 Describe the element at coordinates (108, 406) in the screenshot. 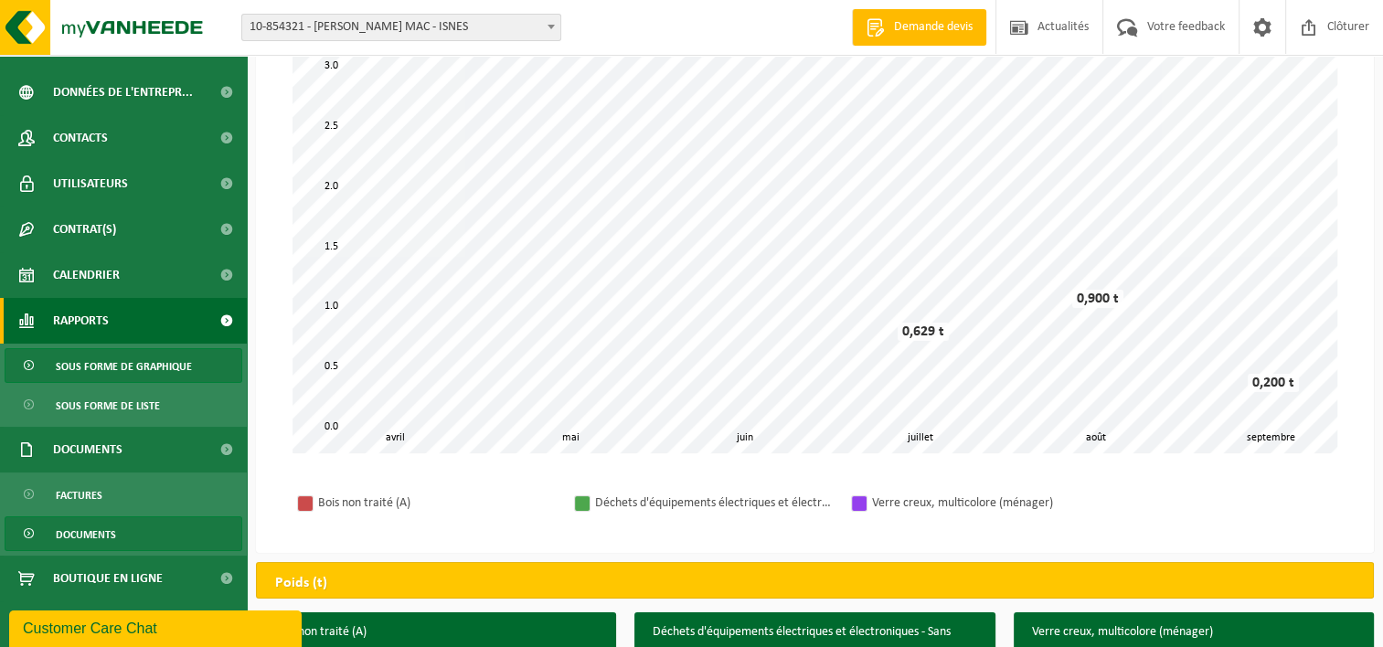

I see `span: Sous forme de liste` at that location.